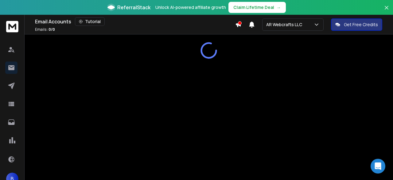 This screenshot has width=393, height=180. I want to click on button: Claim Lifetime Deal→, so click(257, 7).